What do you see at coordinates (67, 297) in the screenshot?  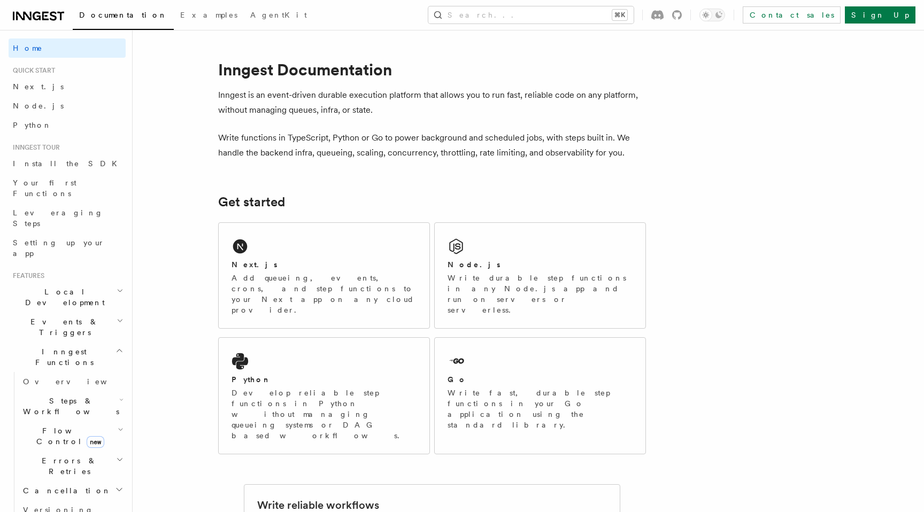 I see `button: Local Development` at bounding box center [67, 297].